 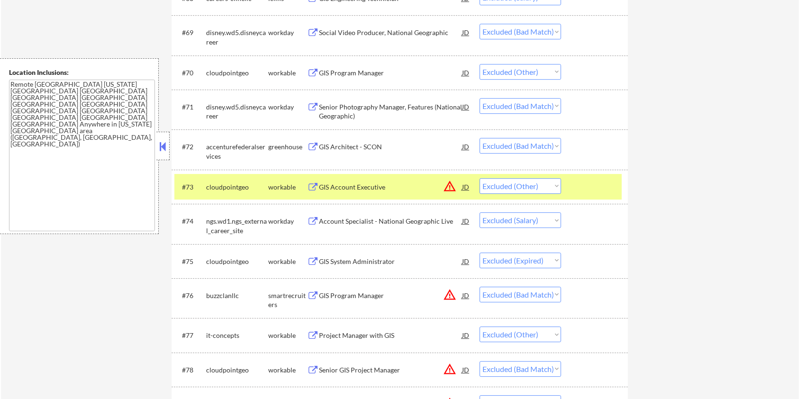 I want to click on div: #72, so click(x=190, y=147).